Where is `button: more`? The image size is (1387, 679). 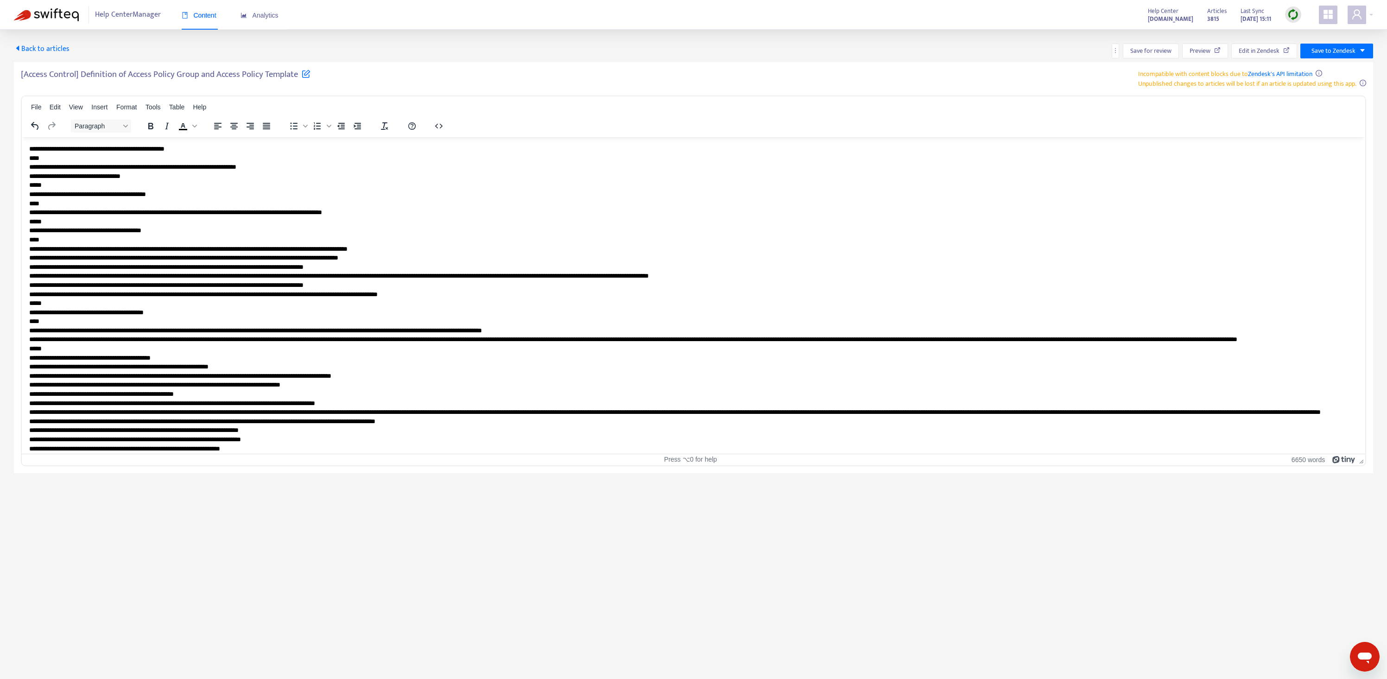 button: more is located at coordinates (1116, 51).